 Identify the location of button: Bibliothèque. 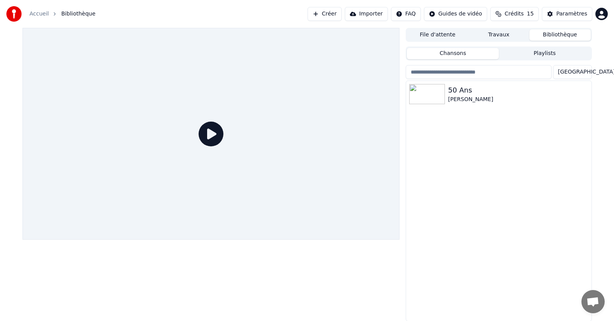
(560, 35).